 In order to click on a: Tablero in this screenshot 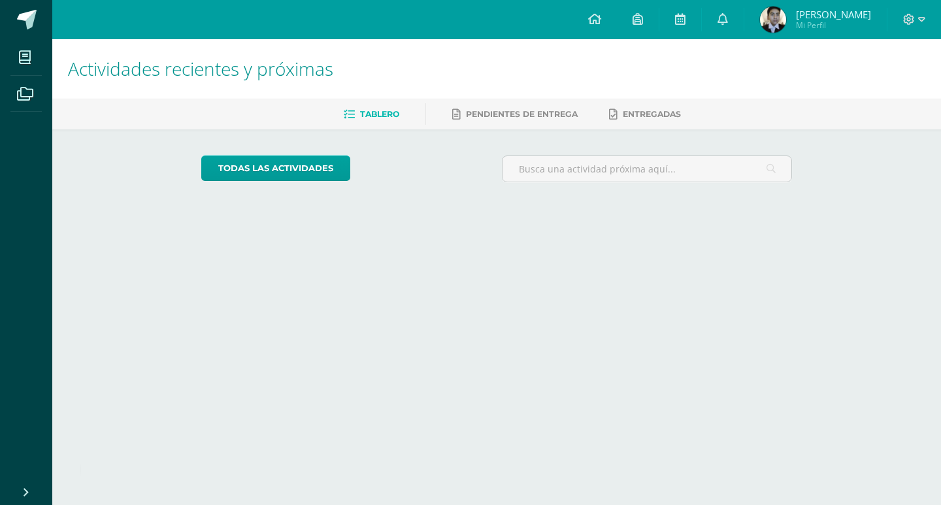, I will do `click(371, 114)`.